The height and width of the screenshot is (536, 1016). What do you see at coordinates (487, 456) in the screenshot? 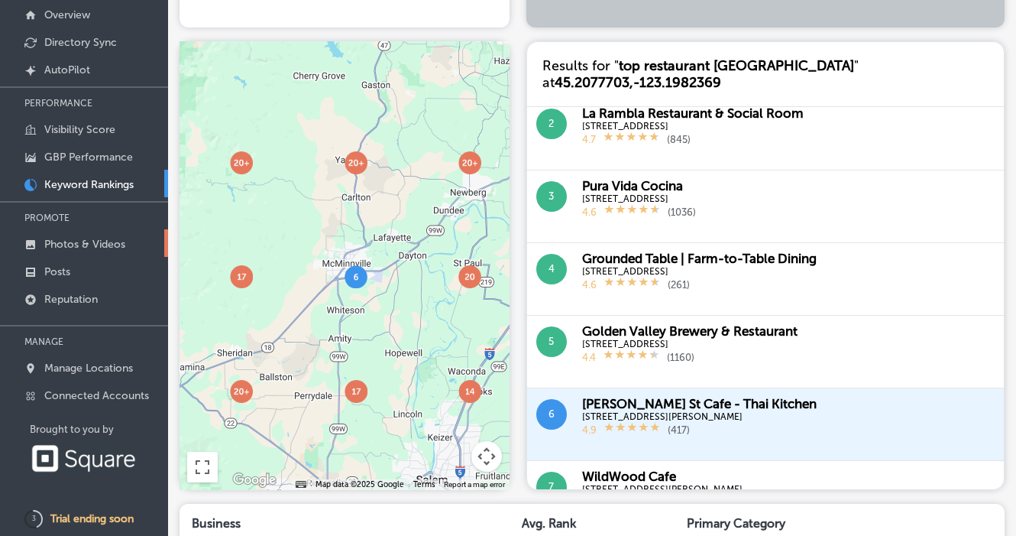
I see `button: Map camera controls` at bounding box center [487, 456].